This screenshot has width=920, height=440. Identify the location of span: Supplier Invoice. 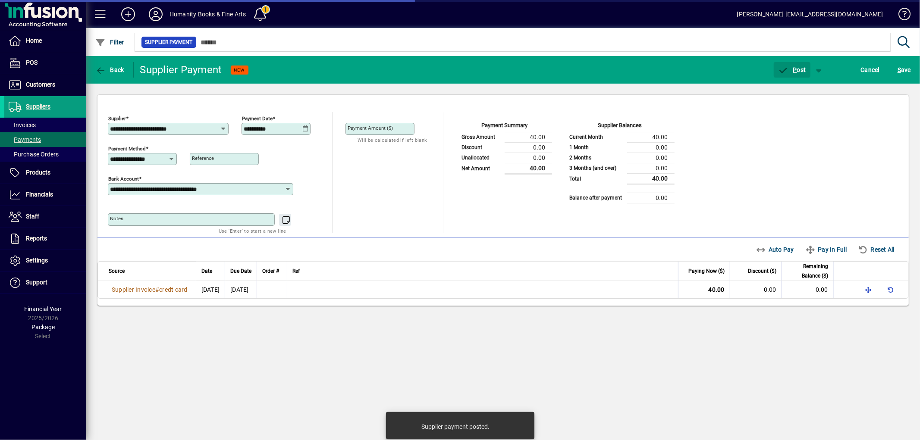
(133, 290).